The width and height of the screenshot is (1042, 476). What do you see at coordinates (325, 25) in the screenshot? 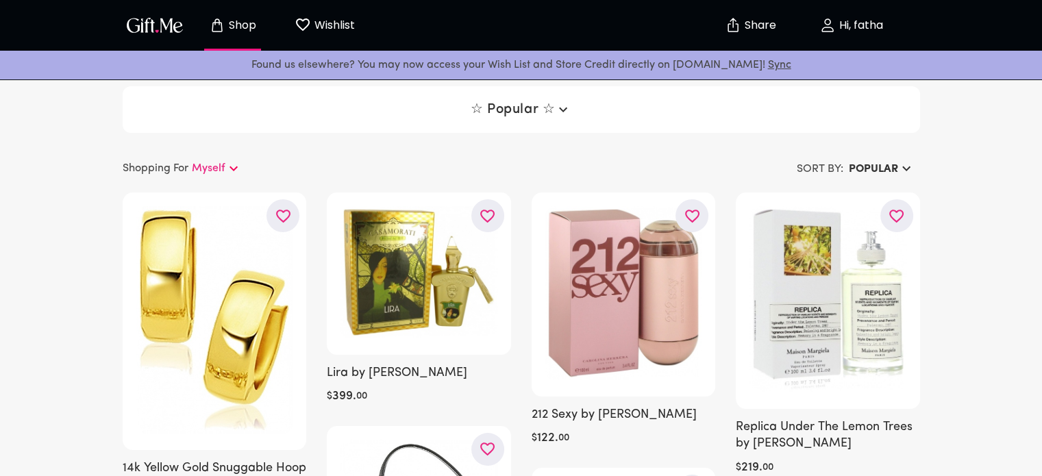
I see `button: Wishlist page` at bounding box center [325, 25].